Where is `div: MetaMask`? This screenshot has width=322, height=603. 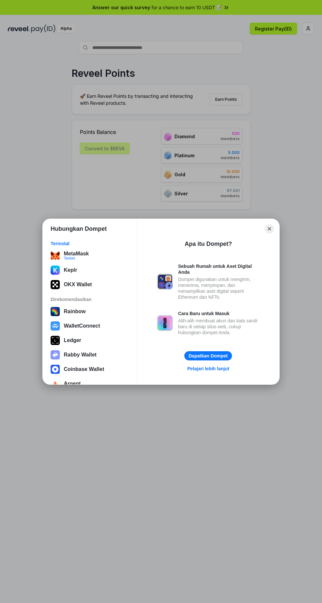 div: MetaMask is located at coordinates (76, 253).